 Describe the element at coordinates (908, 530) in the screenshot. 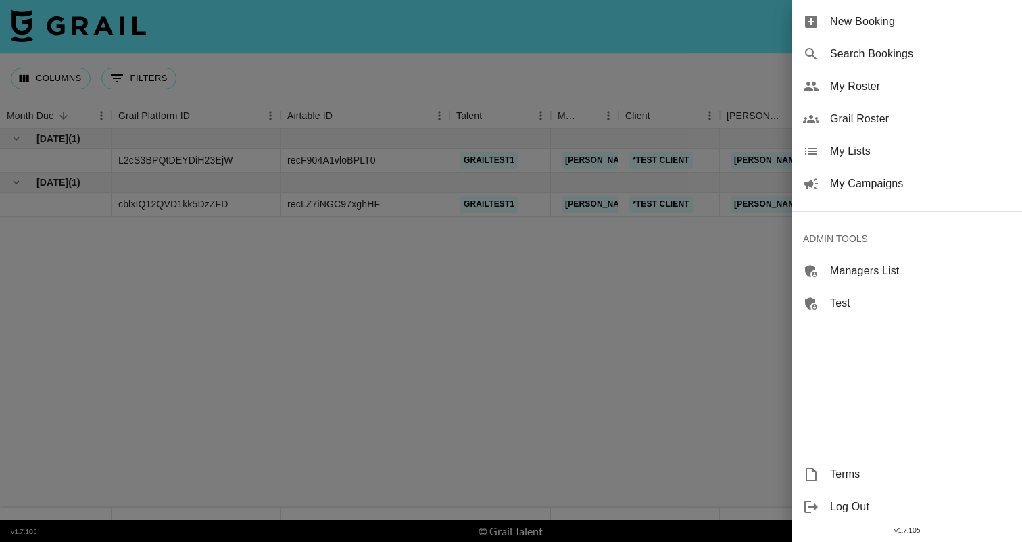

I see `div: v 1.7.105` at that location.